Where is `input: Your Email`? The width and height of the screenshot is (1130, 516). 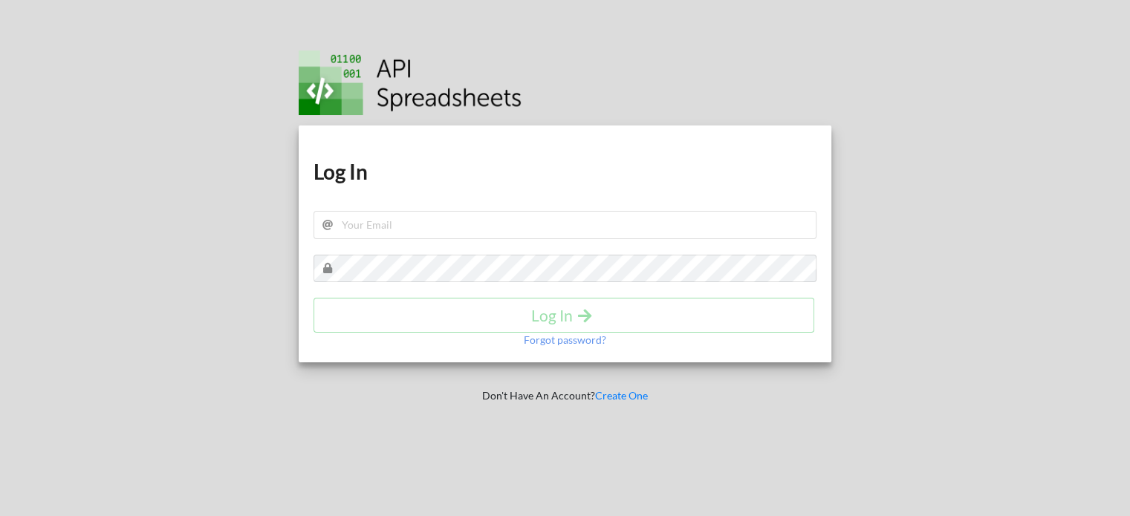
input: Your Email is located at coordinates (565, 225).